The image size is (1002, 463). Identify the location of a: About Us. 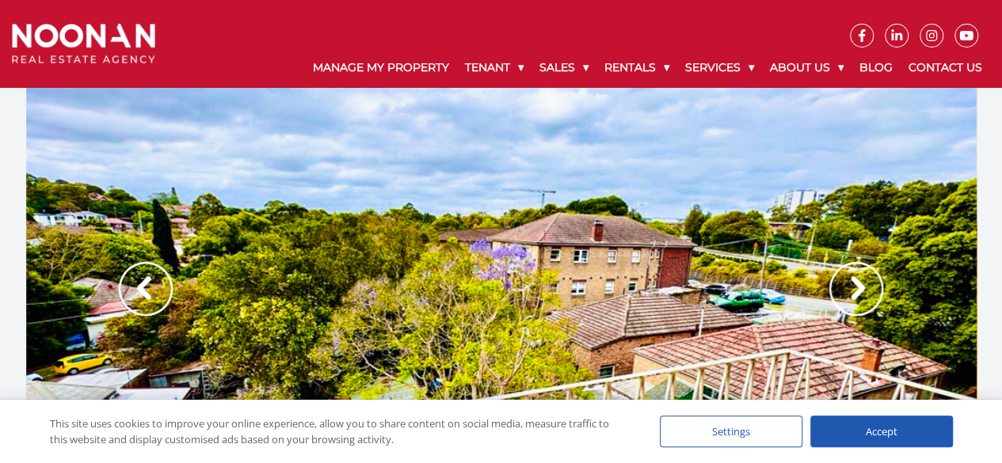
(806, 67).